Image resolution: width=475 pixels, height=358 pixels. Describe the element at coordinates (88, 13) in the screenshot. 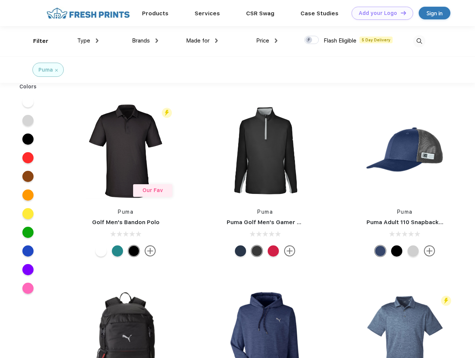

I see `img: fo%20logo%202.webp` at that location.